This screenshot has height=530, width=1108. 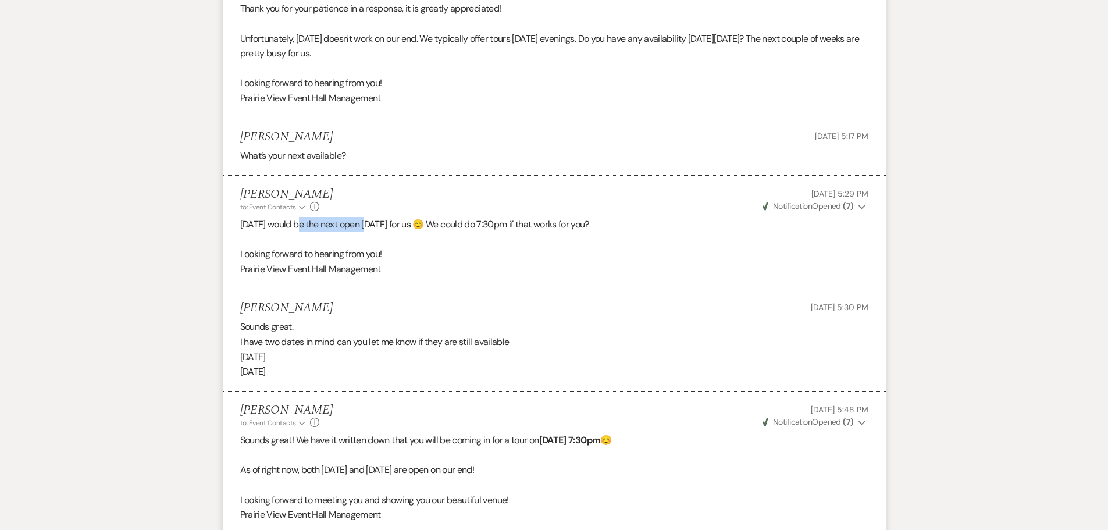 I want to click on p: Sounds great! We have it written down that you will be coming in for a tour on 😊, so click(x=554, y=440).